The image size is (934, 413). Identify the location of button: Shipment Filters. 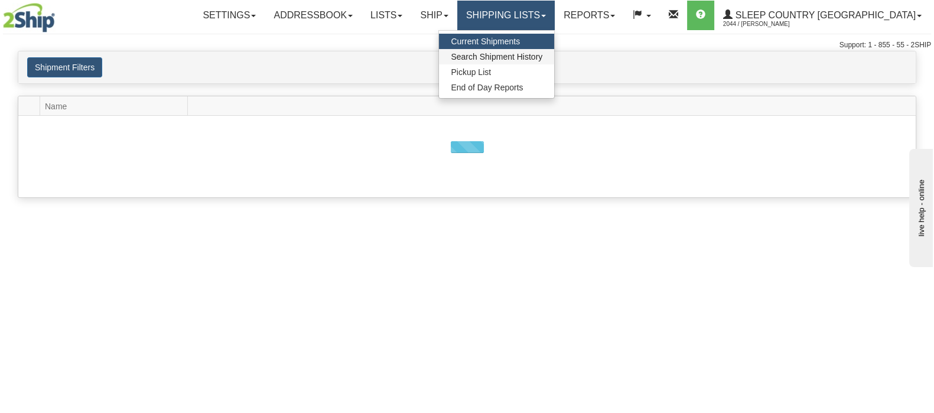
(64, 67).